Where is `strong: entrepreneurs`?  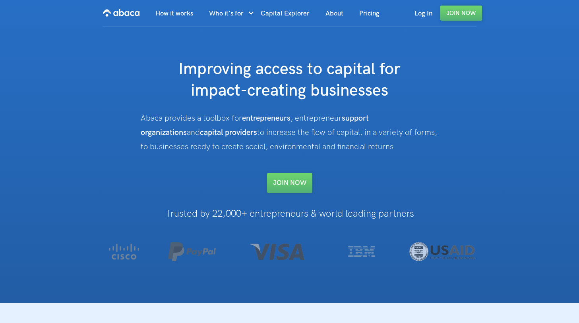
strong: entrepreneurs is located at coordinates (266, 118).